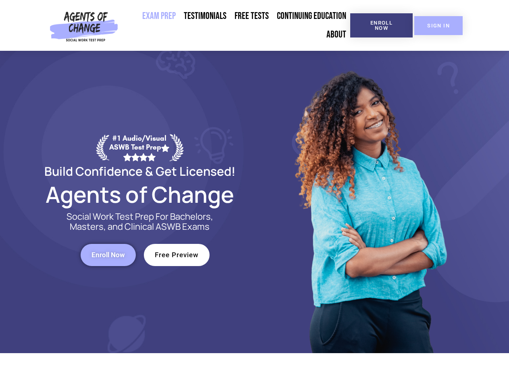  Describe the element at coordinates (236, 25) in the screenshot. I see `nav: Menu` at that location.